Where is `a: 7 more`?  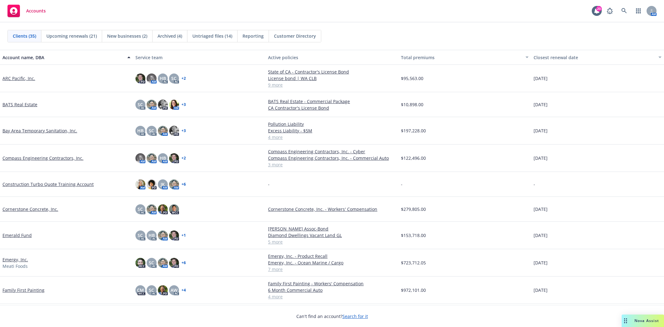 a: 7 more is located at coordinates (332, 269).